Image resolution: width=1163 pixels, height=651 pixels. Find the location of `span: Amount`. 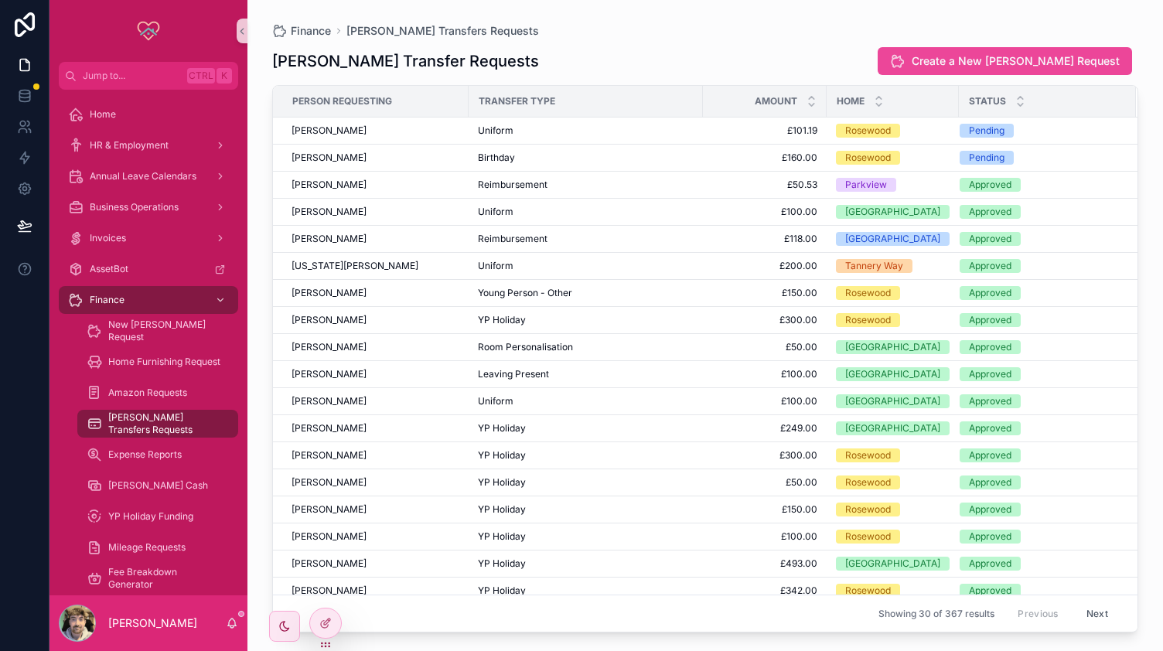

span: Amount is located at coordinates (776, 101).